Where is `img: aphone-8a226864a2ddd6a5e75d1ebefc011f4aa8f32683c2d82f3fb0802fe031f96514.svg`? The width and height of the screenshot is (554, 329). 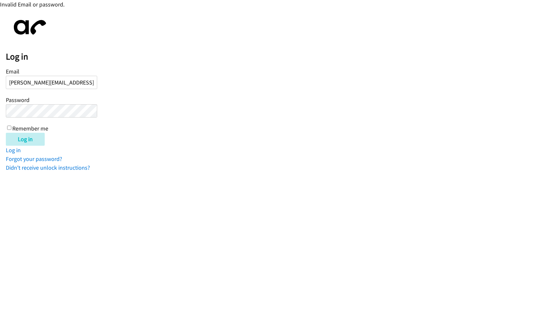
img: aphone-8a226864a2ddd6a5e75d1ebefc011f4aa8f32683c2d82f3fb0802fe031f96514.svg is located at coordinates (28, 27).